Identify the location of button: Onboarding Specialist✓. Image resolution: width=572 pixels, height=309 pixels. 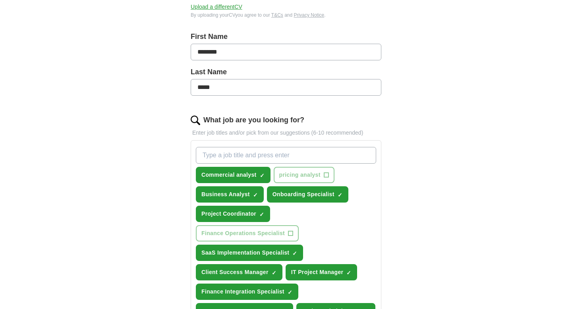
(308, 194).